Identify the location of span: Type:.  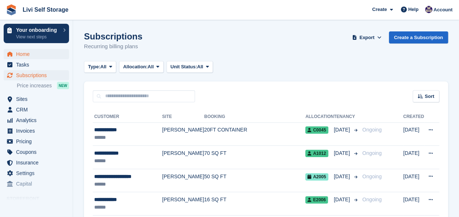
(94, 67).